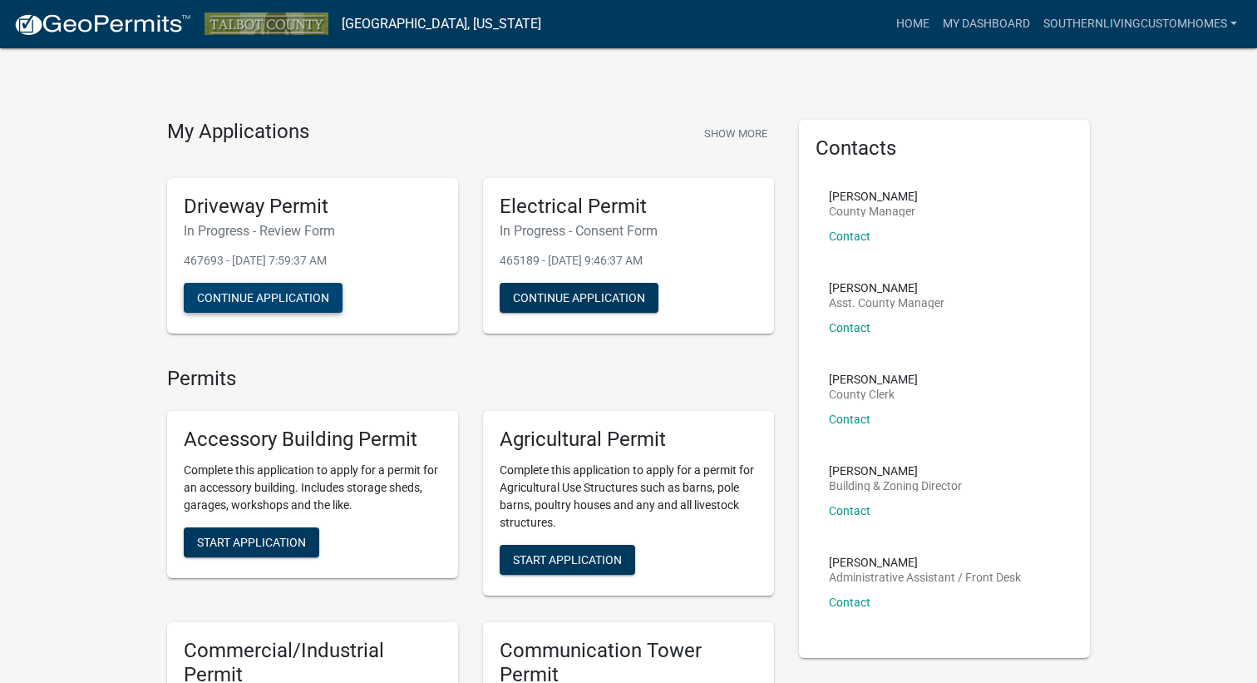 Image resolution: width=1257 pixels, height=683 pixels. I want to click on h5: Accessory Building Permit, so click(313, 439).